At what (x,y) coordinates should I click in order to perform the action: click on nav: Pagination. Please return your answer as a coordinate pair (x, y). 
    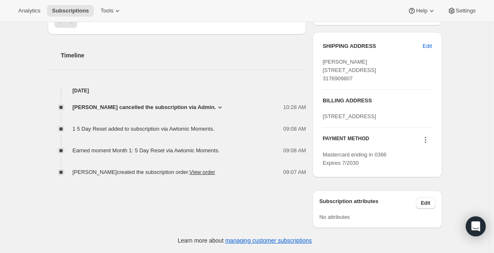
    Looking at the image, I should click on (177, 22).